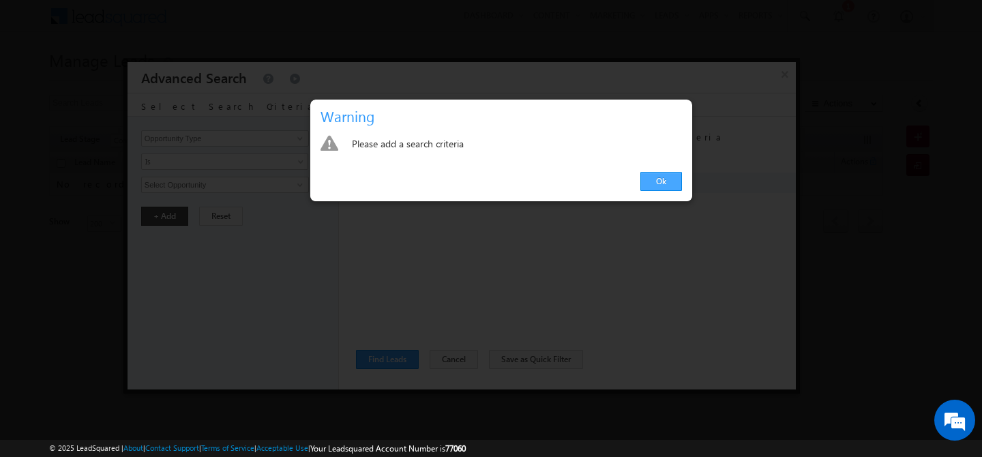 The width and height of the screenshot is (982, 457). I want to click on h3: Warning, so click(504, 116).